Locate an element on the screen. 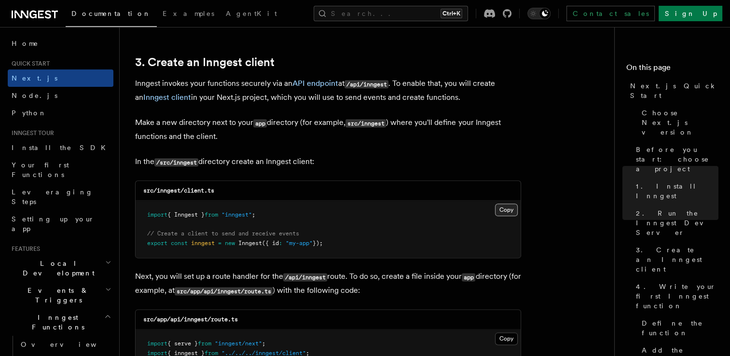 Image resolution: width=730 pixels, height=356 pixels. a: Overview is located at coordinates (65, 344).